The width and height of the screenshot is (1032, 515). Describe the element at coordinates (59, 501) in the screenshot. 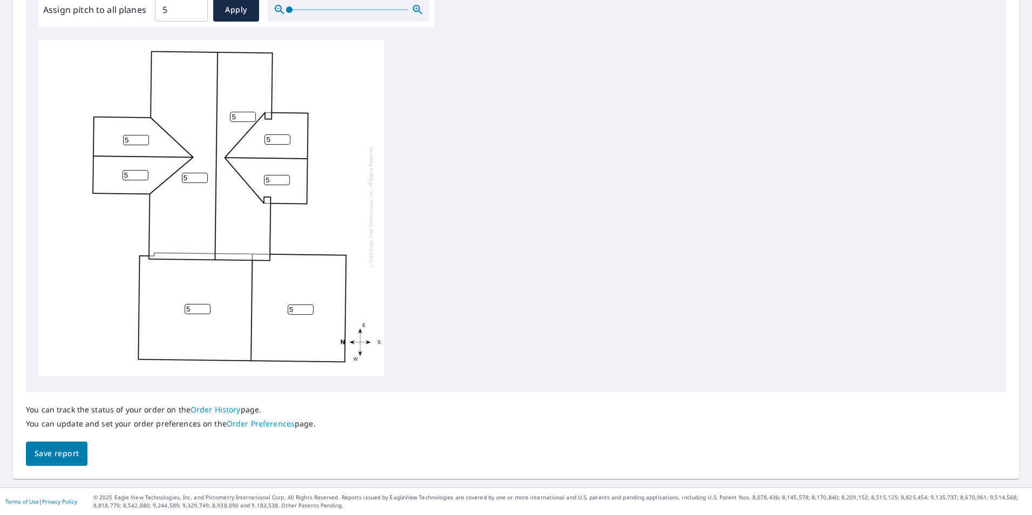

I see `a: Privacy Policy` at that location.